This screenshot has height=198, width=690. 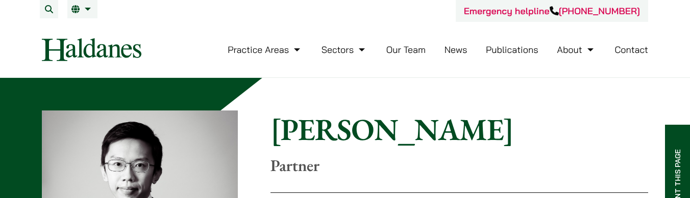 I want to click on p: Partner, so click(x=459, y=166).